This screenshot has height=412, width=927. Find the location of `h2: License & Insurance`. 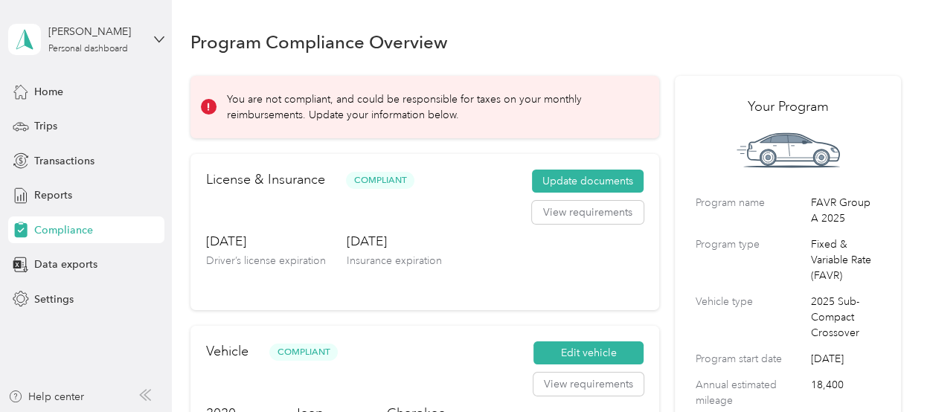

h2: License & Insurance is located at coordinates (266, 179).